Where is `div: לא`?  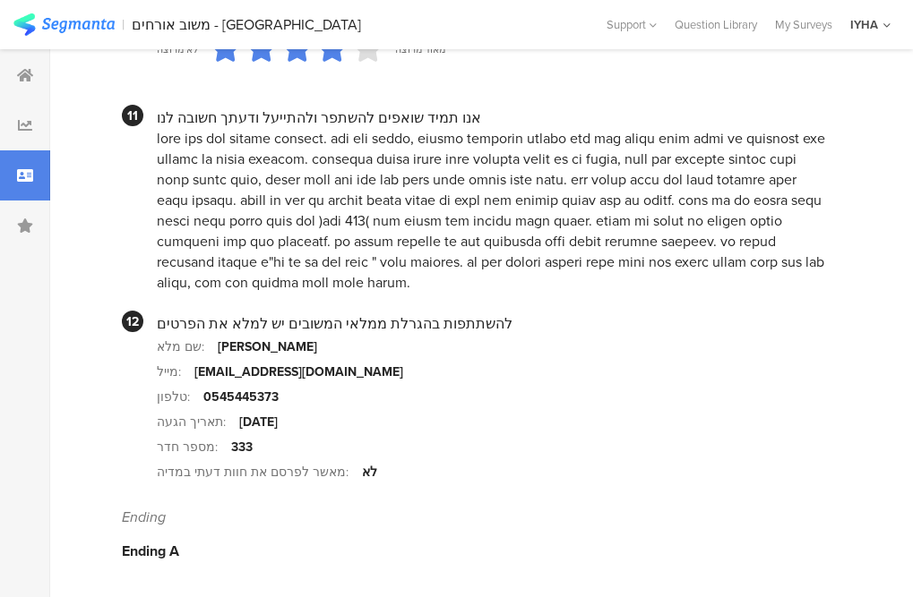
div: לא is located at coordinates (369, 472).